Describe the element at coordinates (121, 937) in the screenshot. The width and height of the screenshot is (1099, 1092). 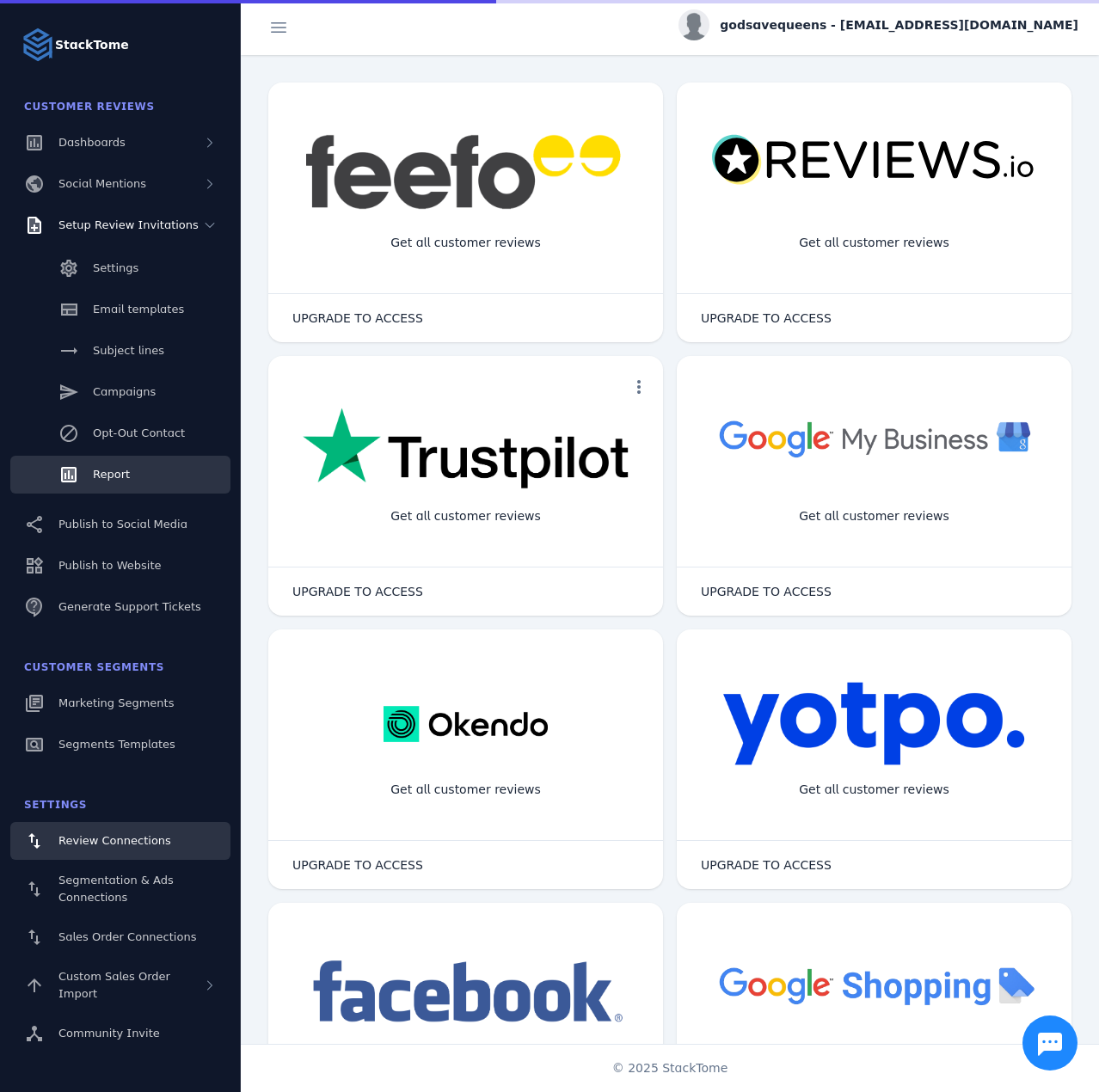
I see `a: Sales Order Connections` at that location.